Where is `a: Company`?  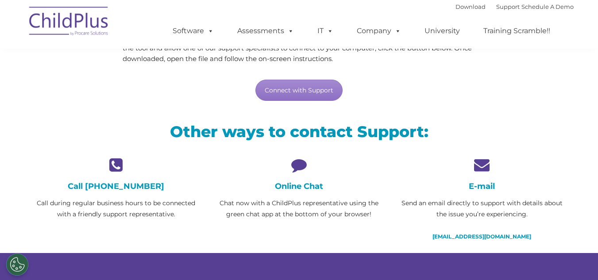
a: Company is located at coordinates (379, 31).